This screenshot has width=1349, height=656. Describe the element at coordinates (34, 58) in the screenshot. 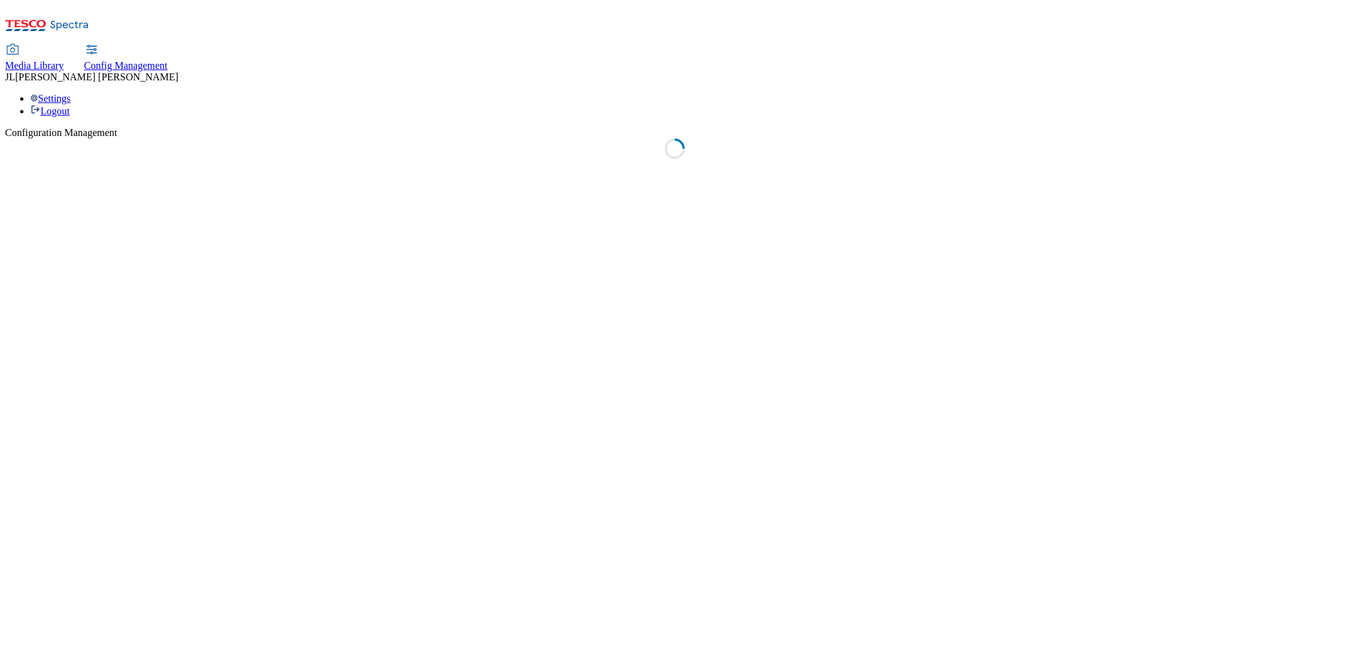

I see `a: Media Library` at that location.